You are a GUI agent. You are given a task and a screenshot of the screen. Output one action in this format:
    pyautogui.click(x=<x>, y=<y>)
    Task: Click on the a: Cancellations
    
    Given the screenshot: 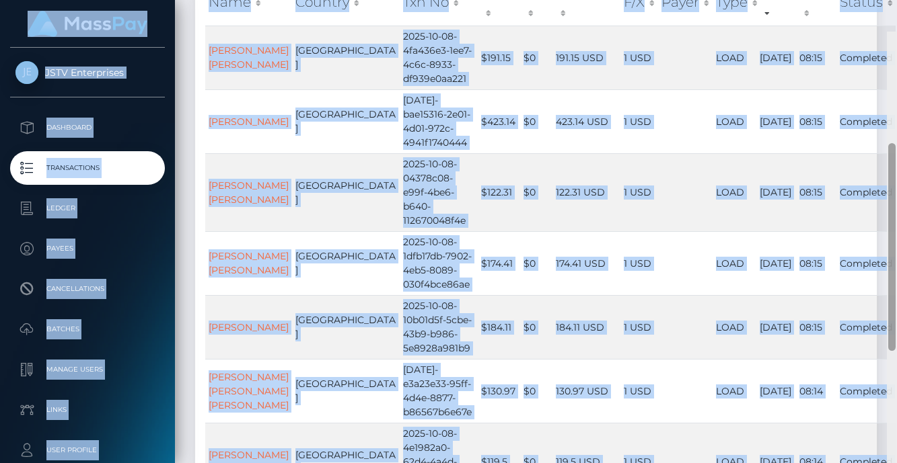 What is the action you would take?
    pyautogui.click(x=87, y=289)
    